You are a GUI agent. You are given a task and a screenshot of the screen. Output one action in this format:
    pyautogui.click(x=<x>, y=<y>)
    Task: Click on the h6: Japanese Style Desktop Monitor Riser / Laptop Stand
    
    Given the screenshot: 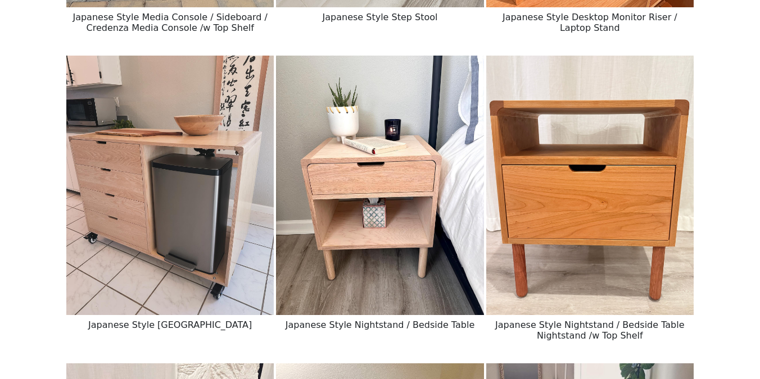 What is the action you would take?
    pyautogui.click(x=589, y=22)
    